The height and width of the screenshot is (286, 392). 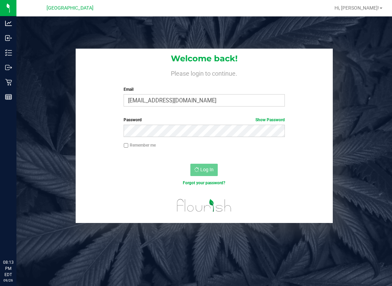 I want to click on span: Password, so click(x=132, y=120).